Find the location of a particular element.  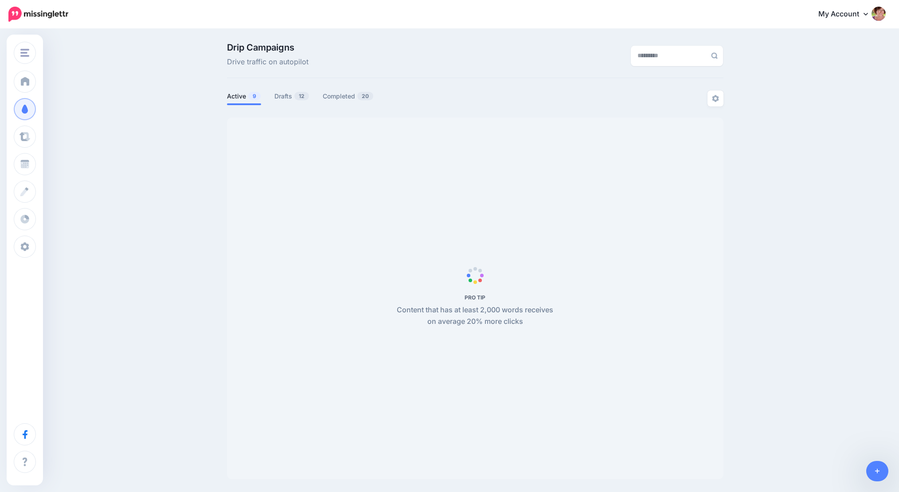

a: Completed20 is located at coordinates (348, 96).